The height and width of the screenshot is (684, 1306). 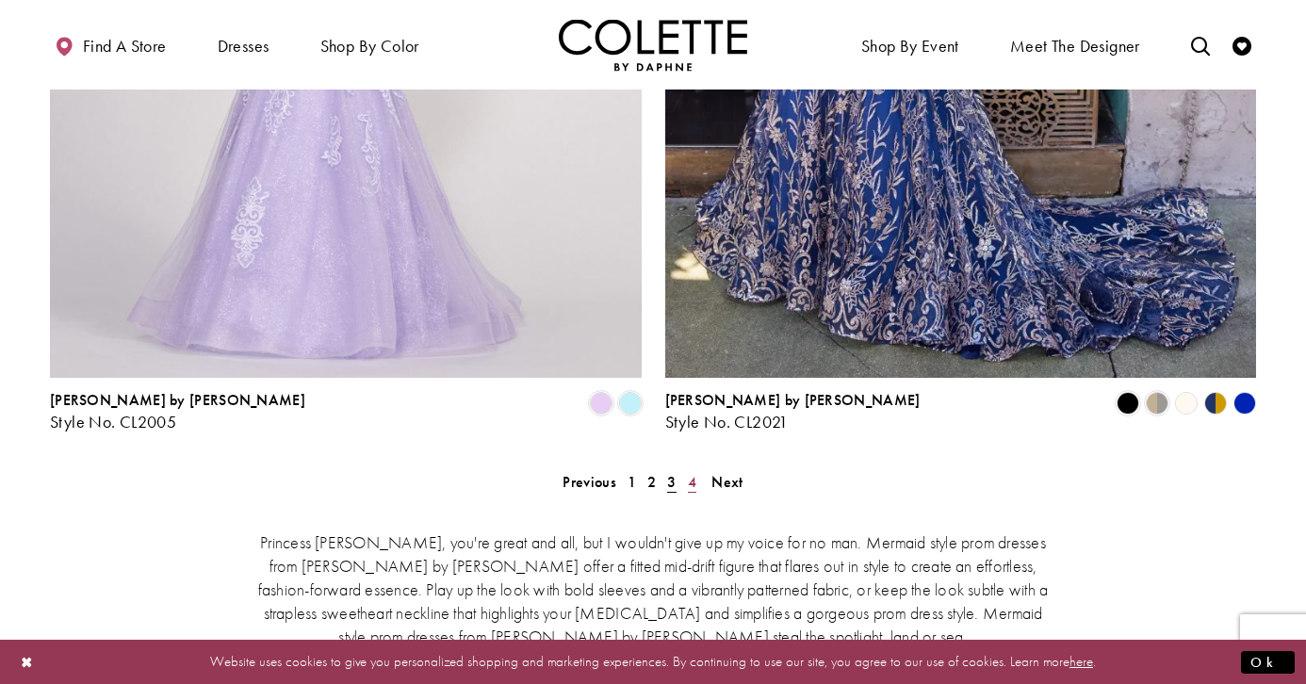 What do you see at coordinates (727, 482) in the screenshot?
I see `span: Next` at bounding box center [727, 482].